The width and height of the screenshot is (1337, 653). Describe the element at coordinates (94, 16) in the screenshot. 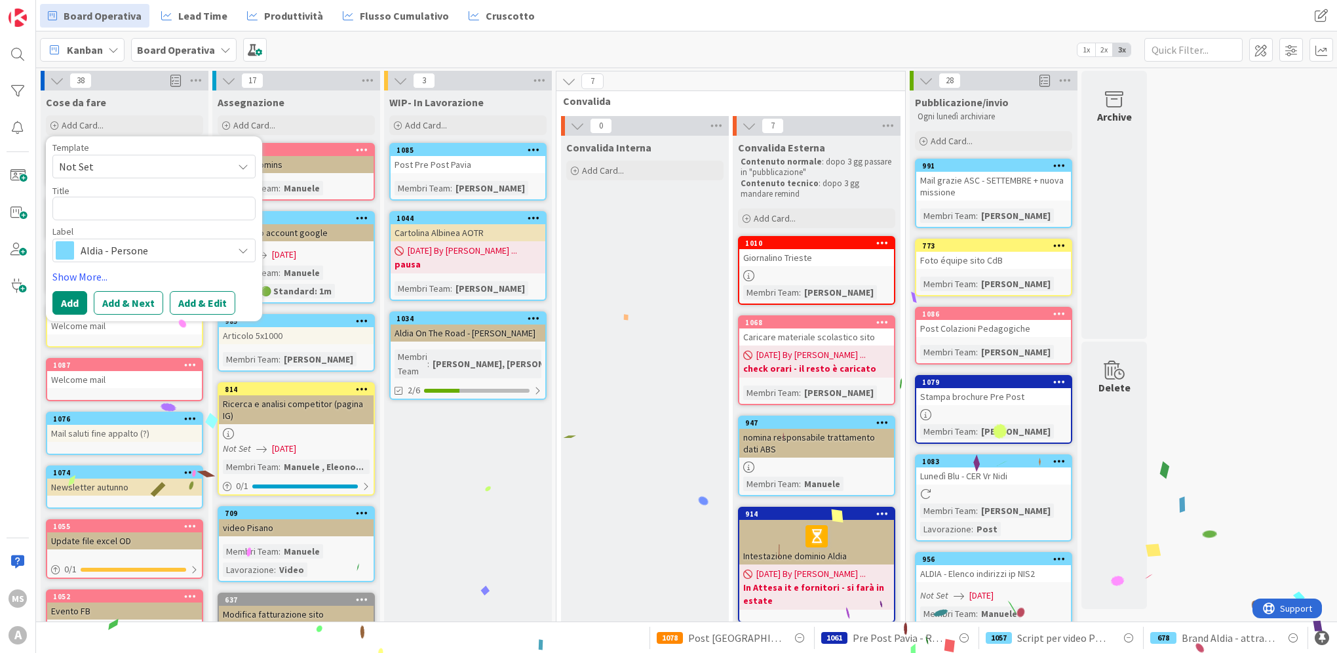

I see `a: Board Operativa` at that location.